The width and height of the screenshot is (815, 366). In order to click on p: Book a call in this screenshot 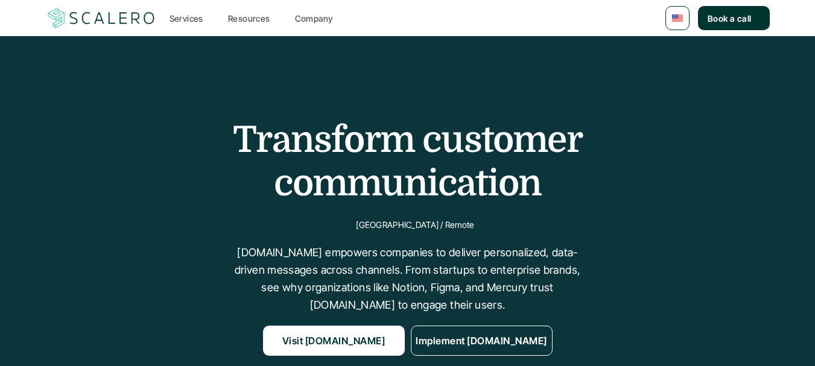, I will do `click(729, 18)`.